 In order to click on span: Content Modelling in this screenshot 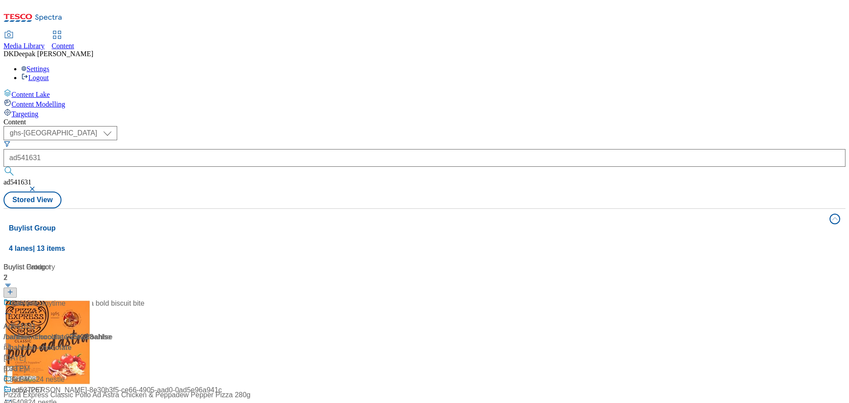, I will do `click(38, 104)`.